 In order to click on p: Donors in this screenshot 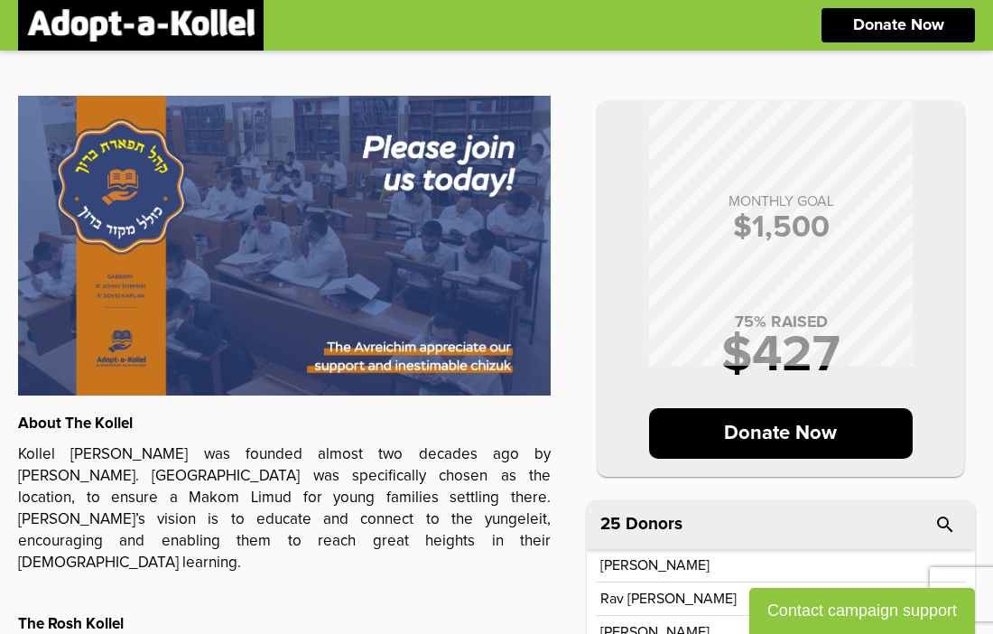, I will do `click(653, 523)`.